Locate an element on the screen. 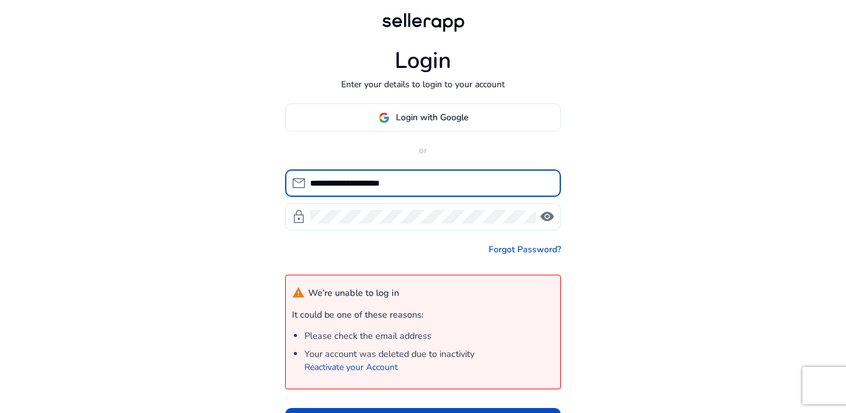 The width and height of the screenshot is (846, 413). p: It could be one of these reasons: is located at coordinates (423, 315).